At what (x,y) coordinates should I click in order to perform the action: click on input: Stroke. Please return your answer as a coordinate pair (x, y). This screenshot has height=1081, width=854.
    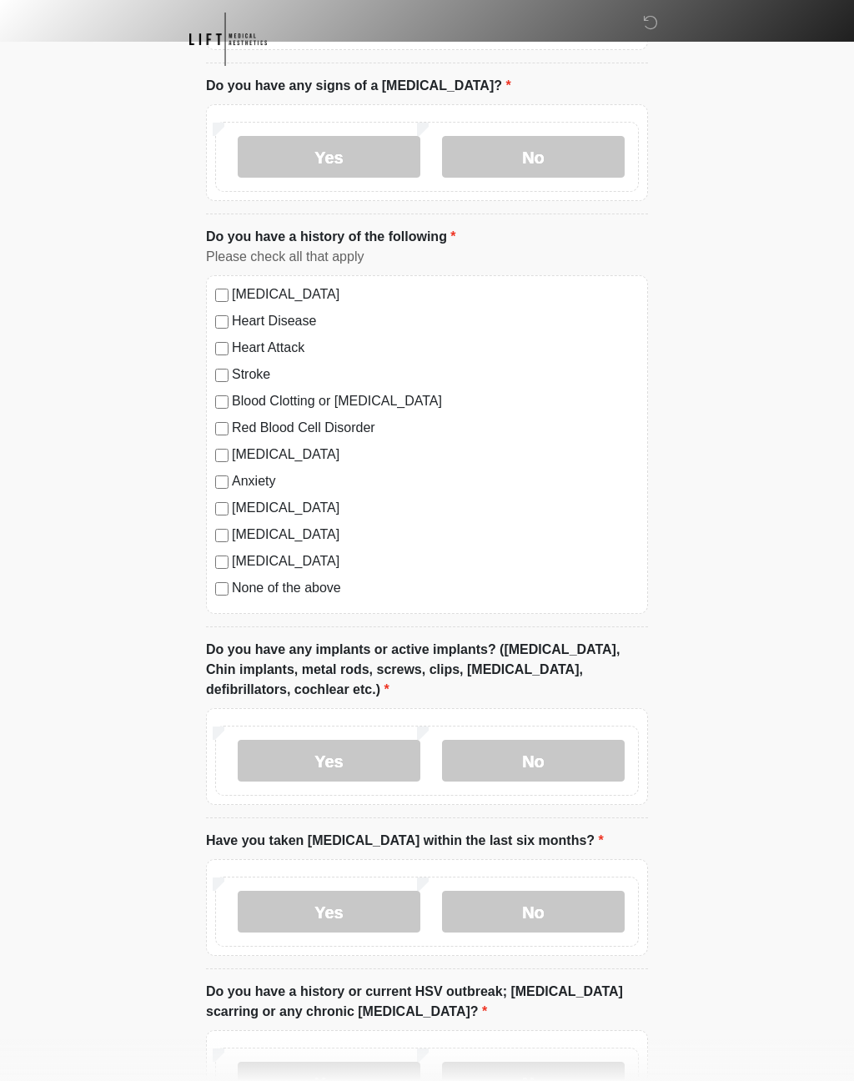
    Looking at the image, I should click on (222, 375).